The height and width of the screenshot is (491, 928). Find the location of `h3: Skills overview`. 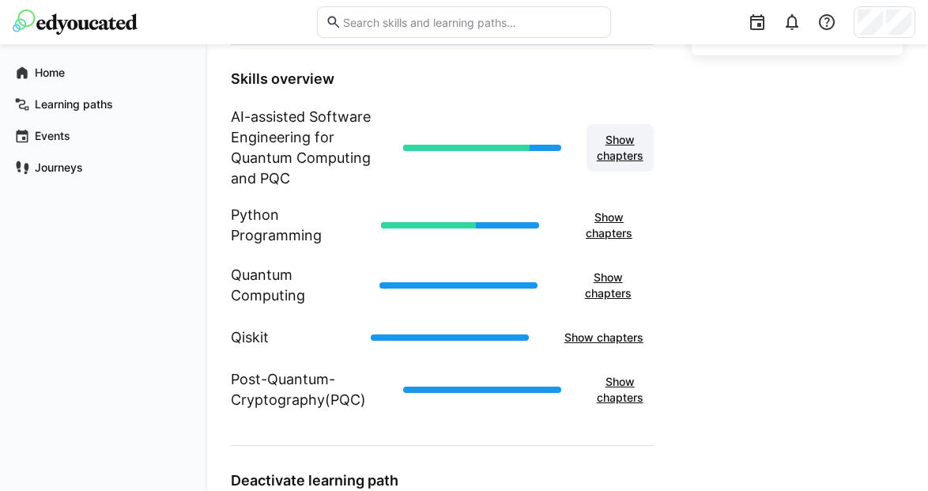

h3: Skills overview is located at coordinates (442, 79).